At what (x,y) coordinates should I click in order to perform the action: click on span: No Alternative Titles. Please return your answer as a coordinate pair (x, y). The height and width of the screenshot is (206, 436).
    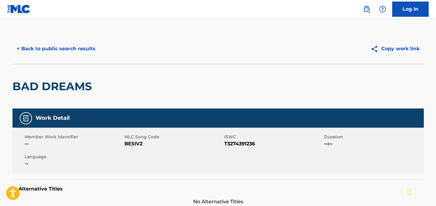
    Looking at the image, I should click on (218, 201).